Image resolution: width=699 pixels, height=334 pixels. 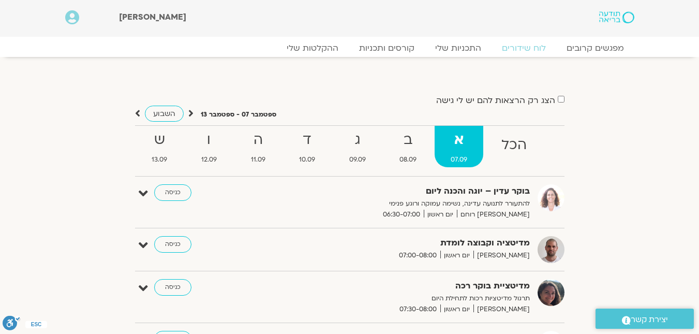 I want to click on a: ההקלטות שלי, so click(x=312, y=48).